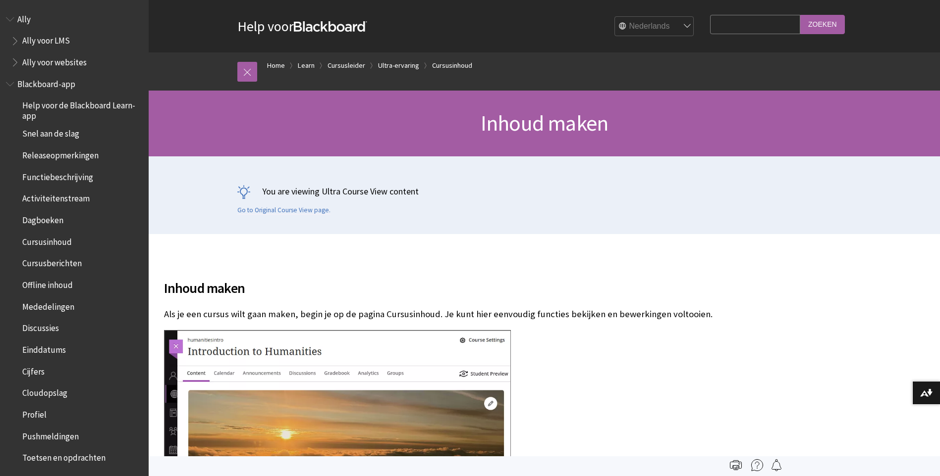  I want to click on span: Cursusberichten, so click(52, 262).